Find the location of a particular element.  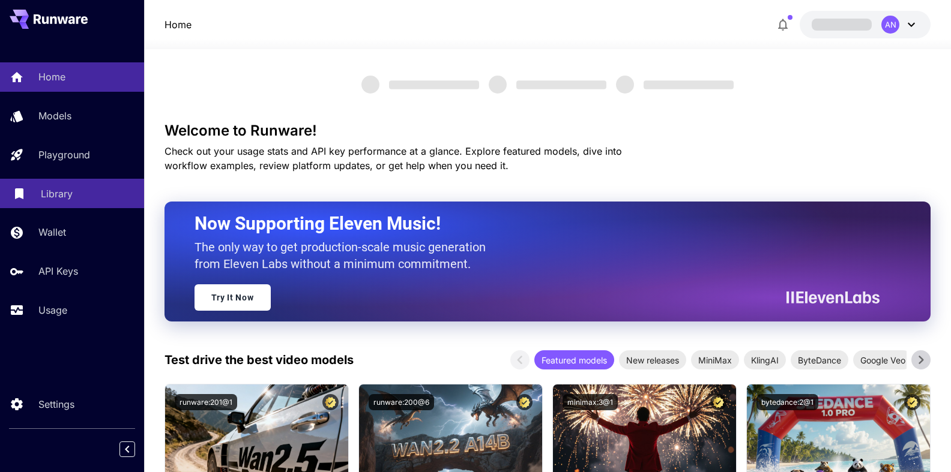

div: New releases is located at coordinates (653, 360).